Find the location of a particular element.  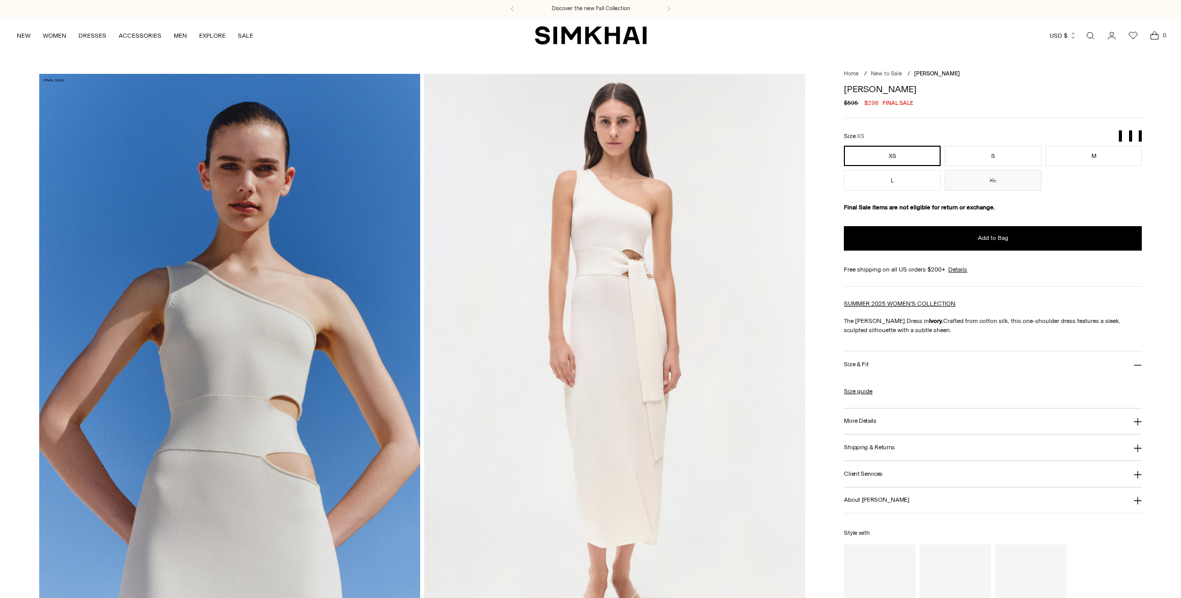

button: XL is located at coordinates (993, 180).